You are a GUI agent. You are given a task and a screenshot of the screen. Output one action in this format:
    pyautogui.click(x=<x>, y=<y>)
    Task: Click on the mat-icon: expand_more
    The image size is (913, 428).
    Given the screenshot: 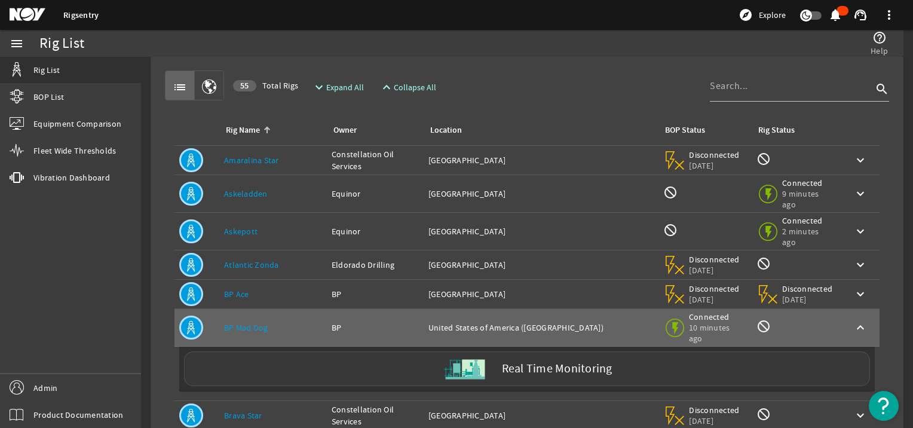 What is the action you would take?
    pyautogui.click(x=317, y=87)
    